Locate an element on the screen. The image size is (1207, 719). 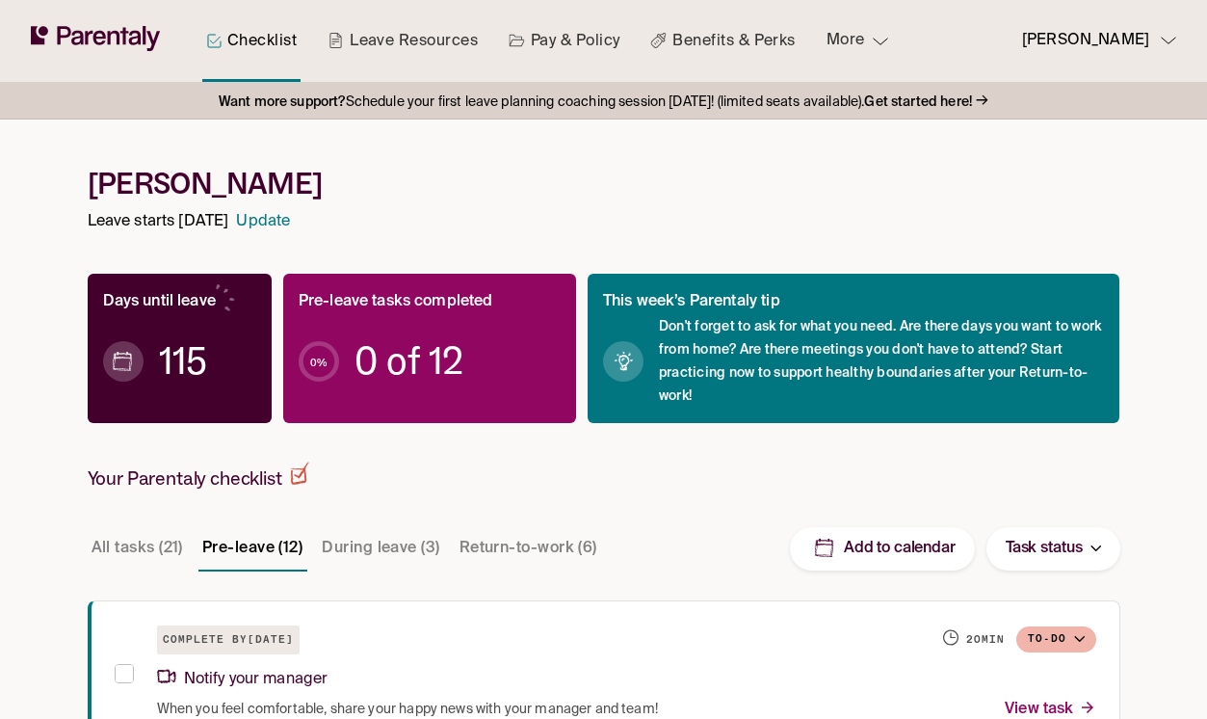
button: To-do is located at coordinates (1056, 639).